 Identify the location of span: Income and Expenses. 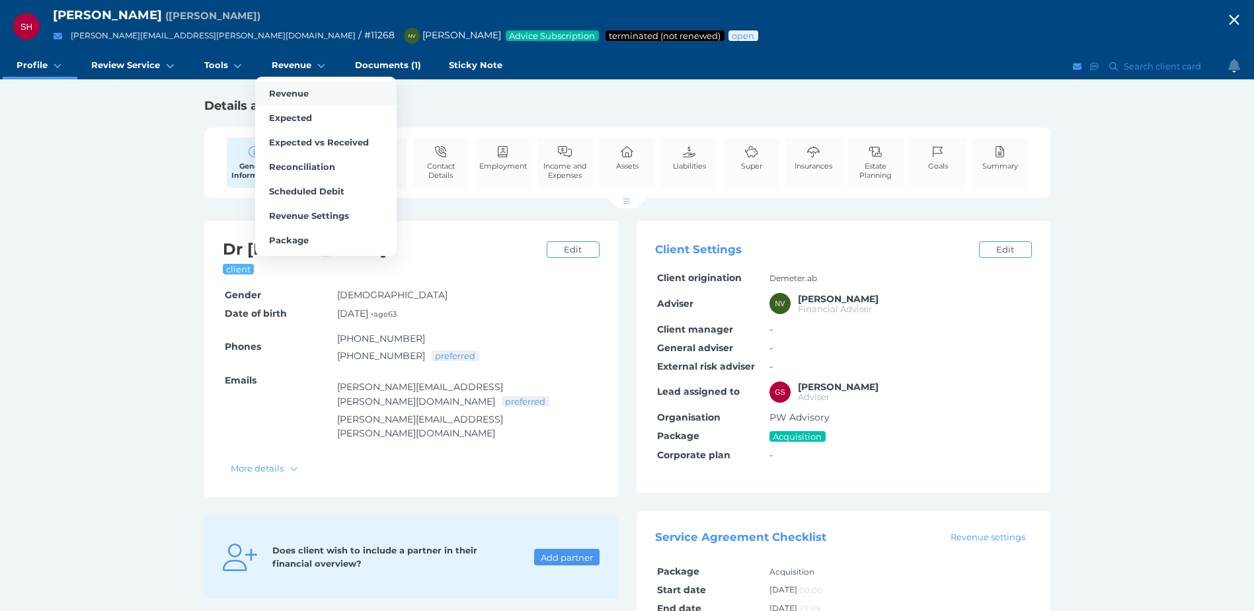
(565, 171).